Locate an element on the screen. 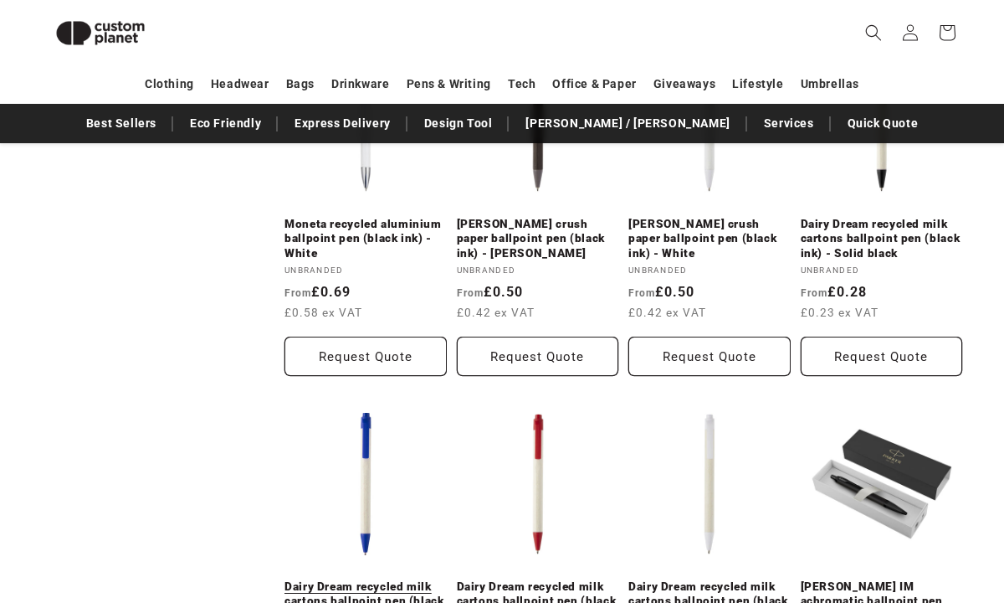 The image size is (1004, 603). a: Drinkware is located at coordinates (360, 84).